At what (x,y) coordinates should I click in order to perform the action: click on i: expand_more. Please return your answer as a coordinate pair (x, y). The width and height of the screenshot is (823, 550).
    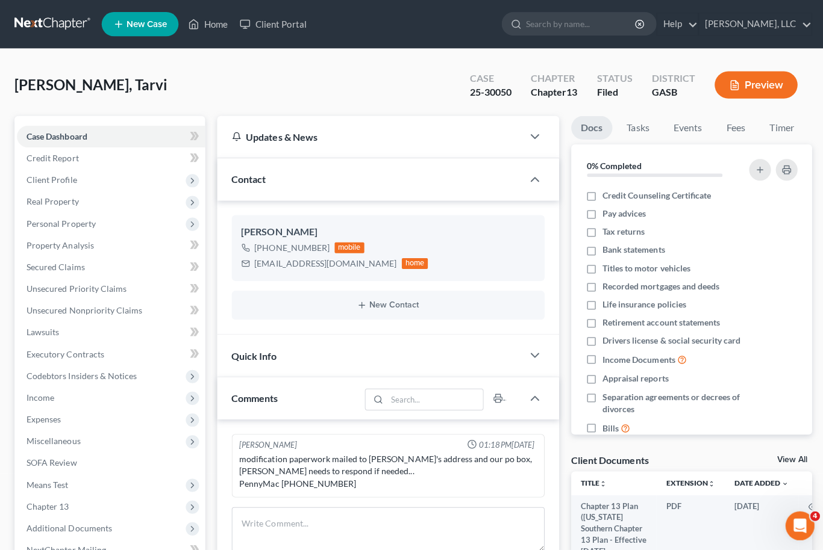
    Looking at the image, I should click on (782, 482).